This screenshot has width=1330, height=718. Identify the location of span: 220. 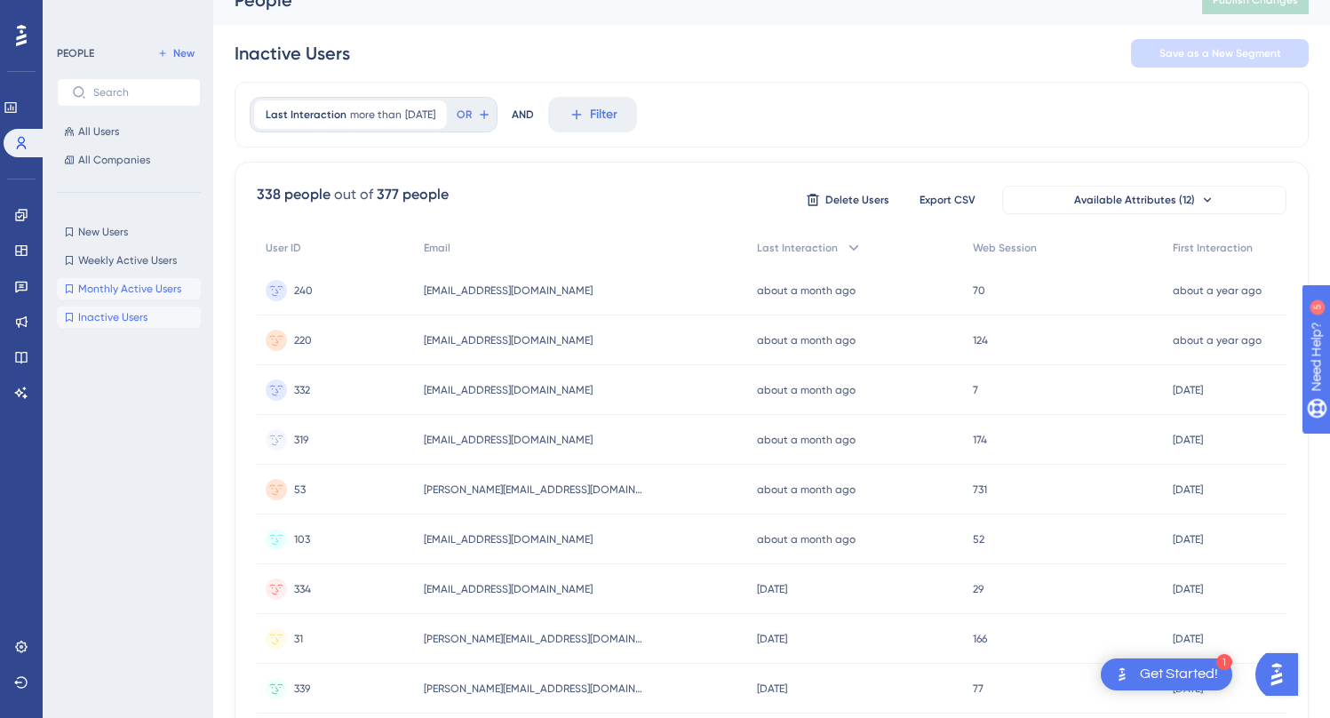
(303, 340).